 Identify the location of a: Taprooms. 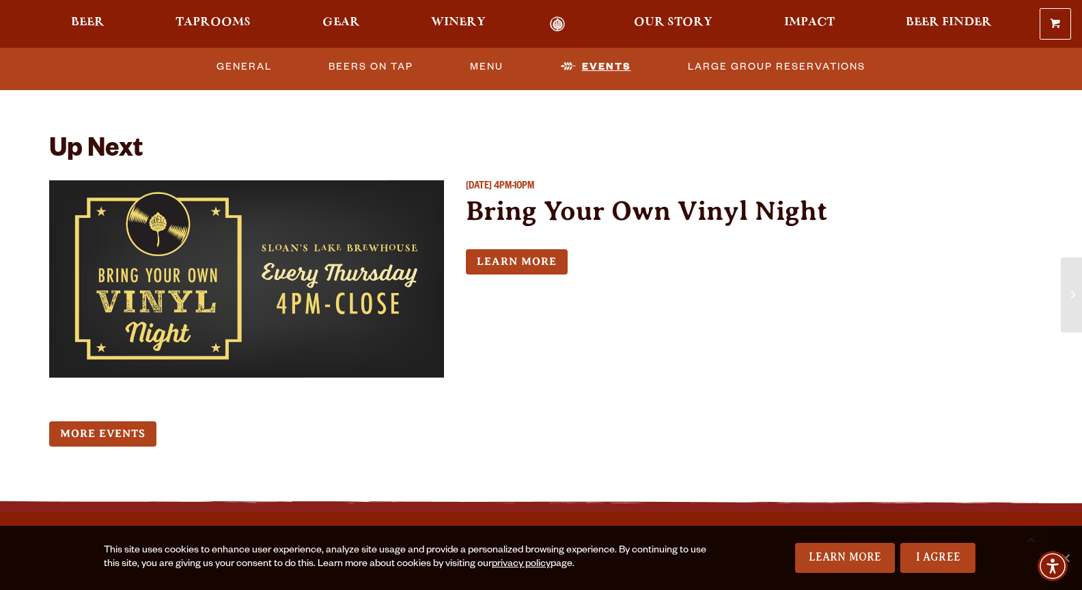
(213, 24).